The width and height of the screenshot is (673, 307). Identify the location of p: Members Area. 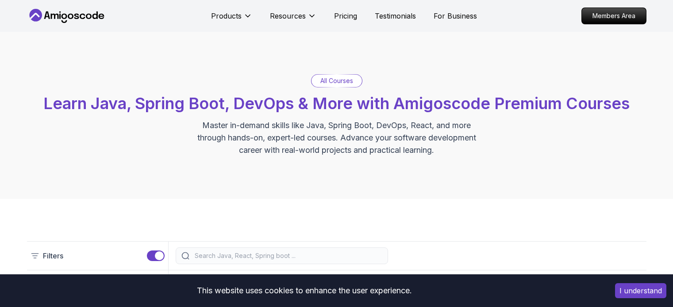
(613, 16).